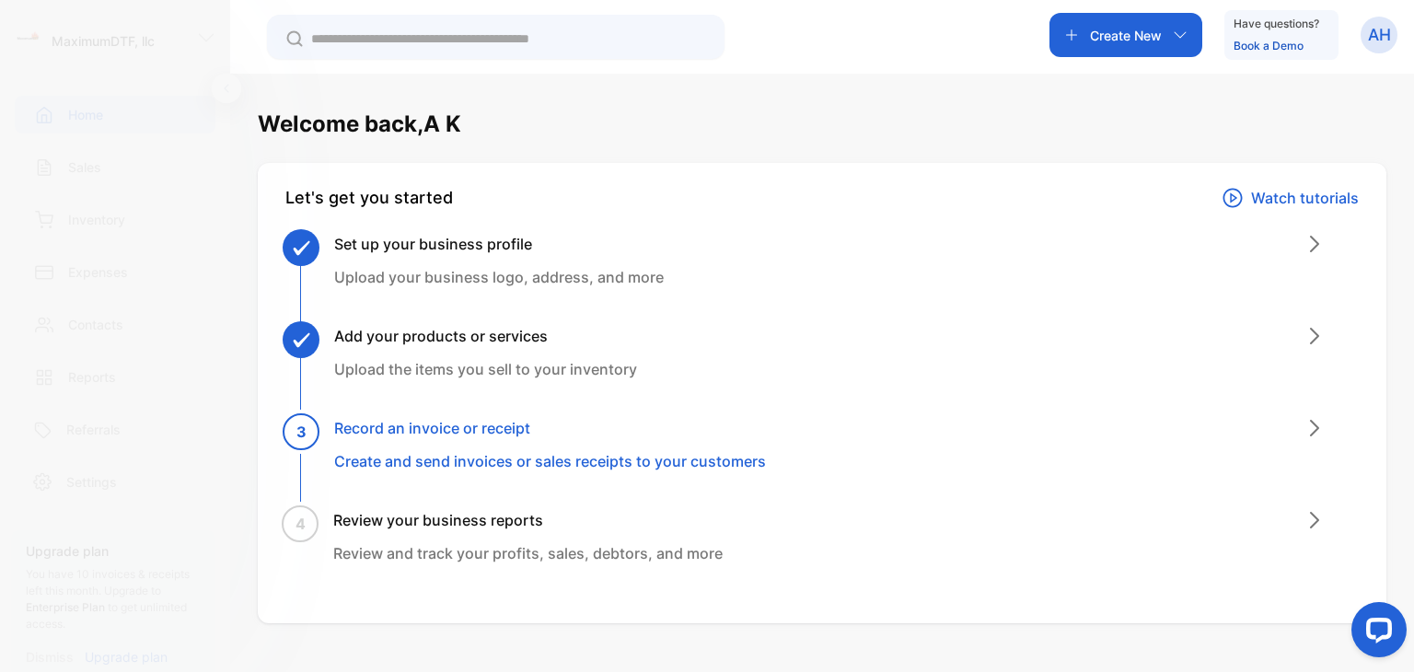 This screenshot has width=1414, height=672. Describe the element at coordinates (113, 599) in the screenshot. I see `p: You have 10 invoices & receipts left this month.` at that location.